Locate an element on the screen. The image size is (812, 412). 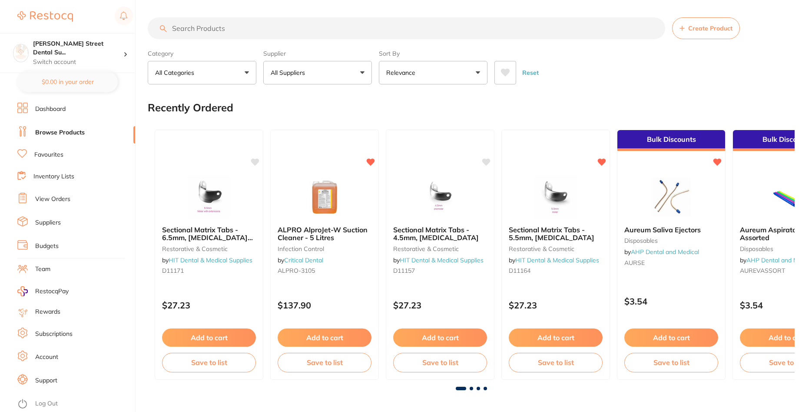
small: D11171 is located at coordinates (209, 270).